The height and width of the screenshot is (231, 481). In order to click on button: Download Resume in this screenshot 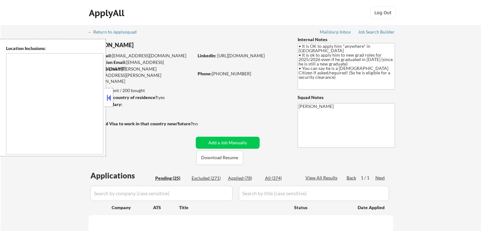, I will do `click(220, 158)`.